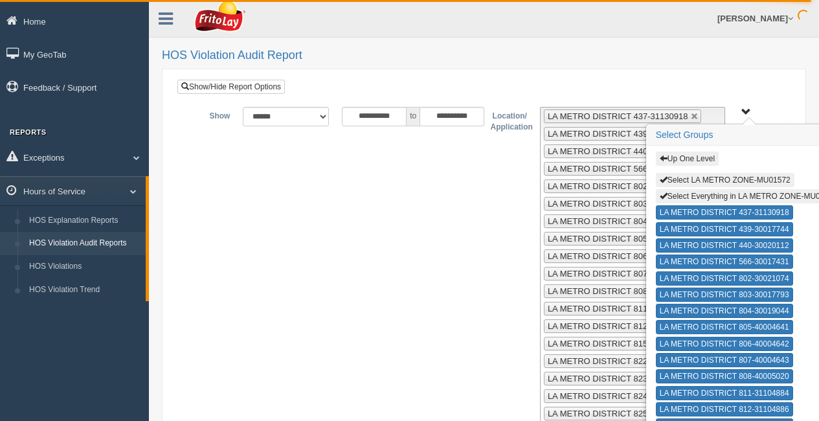 Image resolution: width=819 pixels, height=421 pixels. I want to click on span: LA METRO DISTRICT 808-40005020, so click(618, 291).